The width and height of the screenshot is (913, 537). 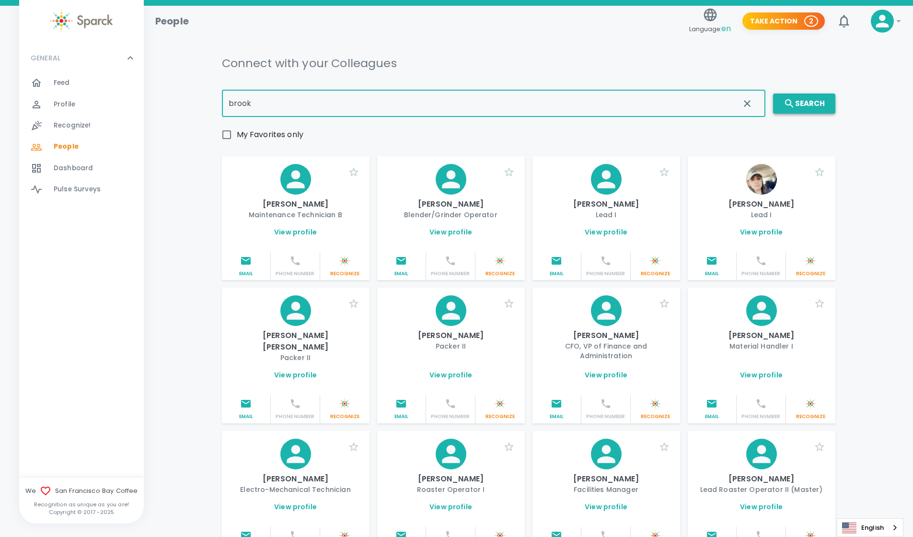 I want to click on a: Recognize!, so click(x=82, y=126).